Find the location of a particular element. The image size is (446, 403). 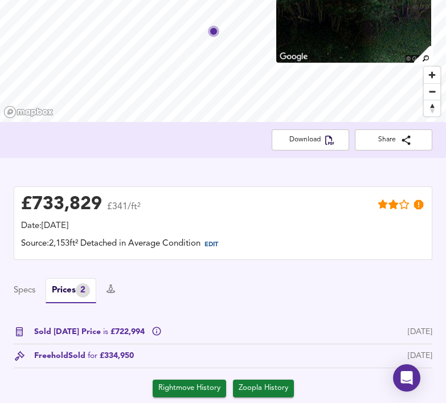

a: Mapbox homepage is located at coordinates (28, 112).